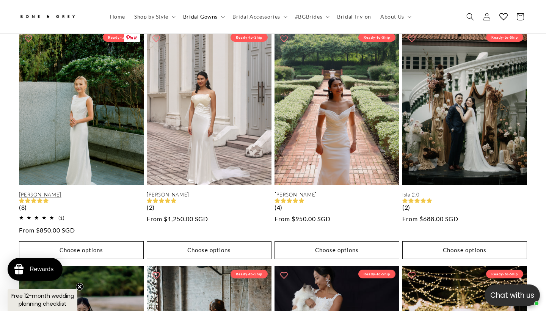 The height and width of the screenshot is (311, 546). What do you see at coordinates (259, 17) in the screenshot?
I see `summary: Bridal Accessories` at bounding box center [259, 17].